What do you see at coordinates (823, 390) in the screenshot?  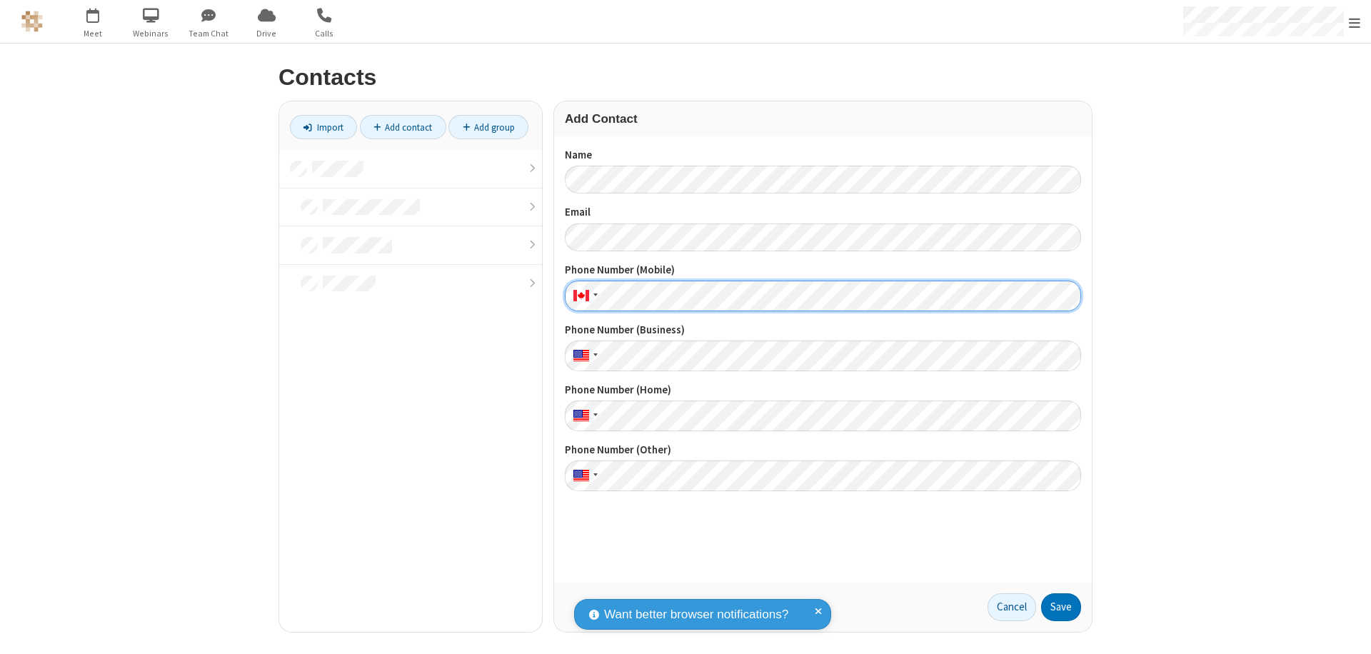 I see `label: Phone Number (Home)` at bounding box center [823, 390].